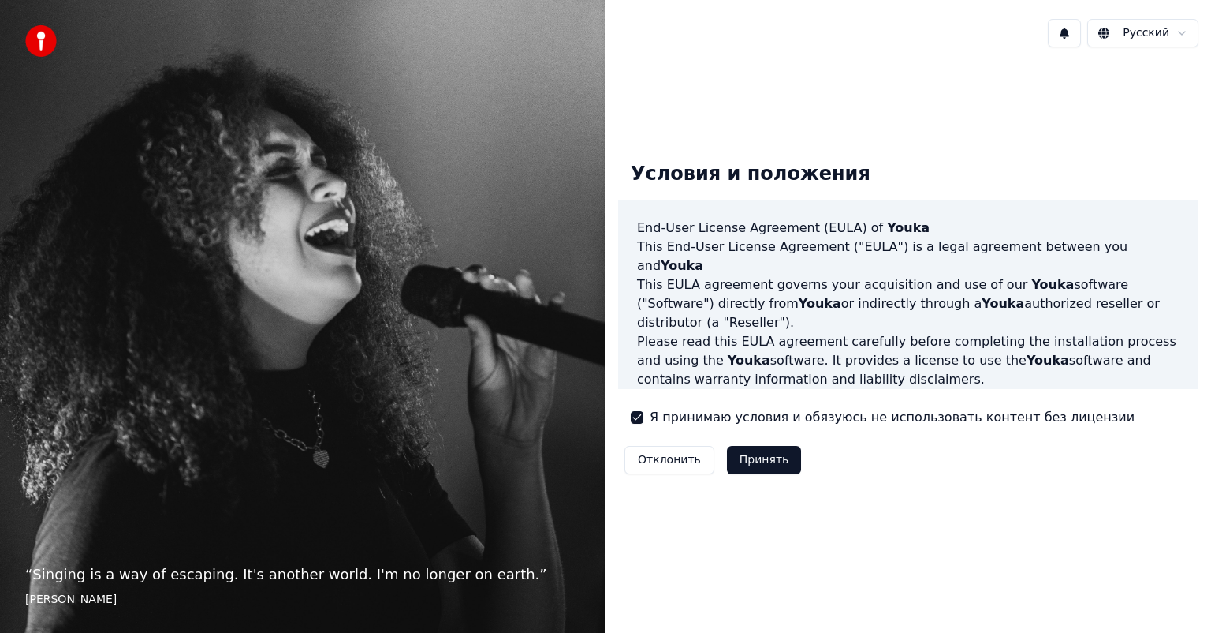 The image size is (1211, 633). I want to click on p: “ Singing is a way of escaping. It's another world. I'm no longer on earth. ”, so click(303, 574).